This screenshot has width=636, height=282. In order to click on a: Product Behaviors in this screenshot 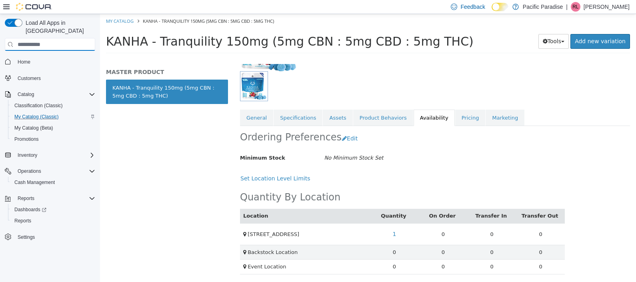, I will do `click(283, 104)`.